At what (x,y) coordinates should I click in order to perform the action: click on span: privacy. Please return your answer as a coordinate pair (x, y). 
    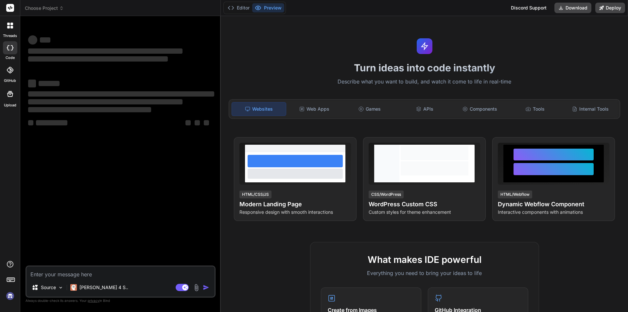
    Looking at the image, I should click on (94, 300).